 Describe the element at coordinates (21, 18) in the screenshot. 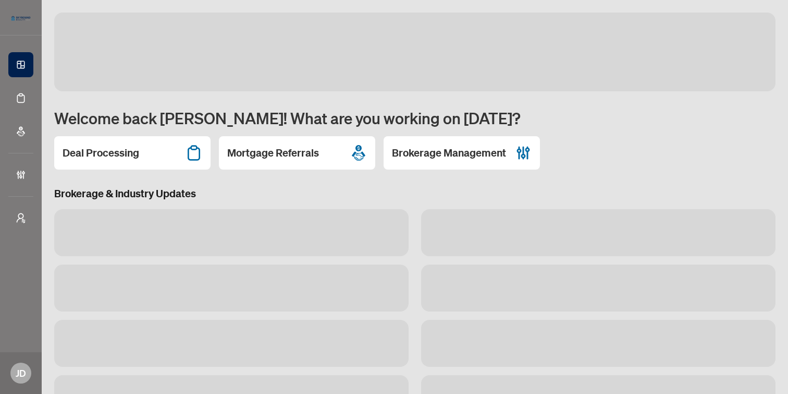

I see `img: logo` at that location.